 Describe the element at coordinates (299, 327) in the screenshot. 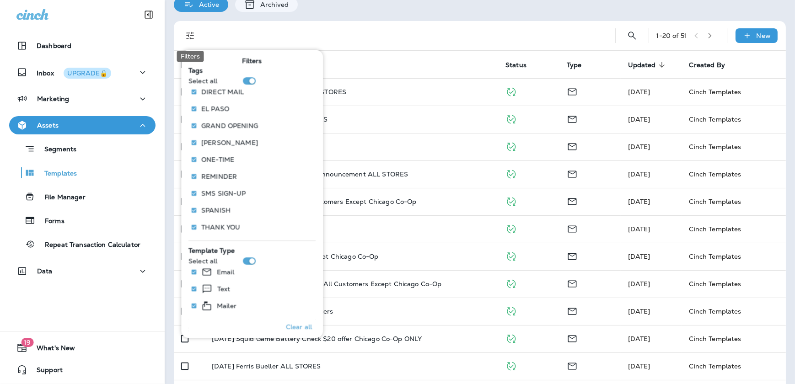

I see `button: Clear all` at that location.